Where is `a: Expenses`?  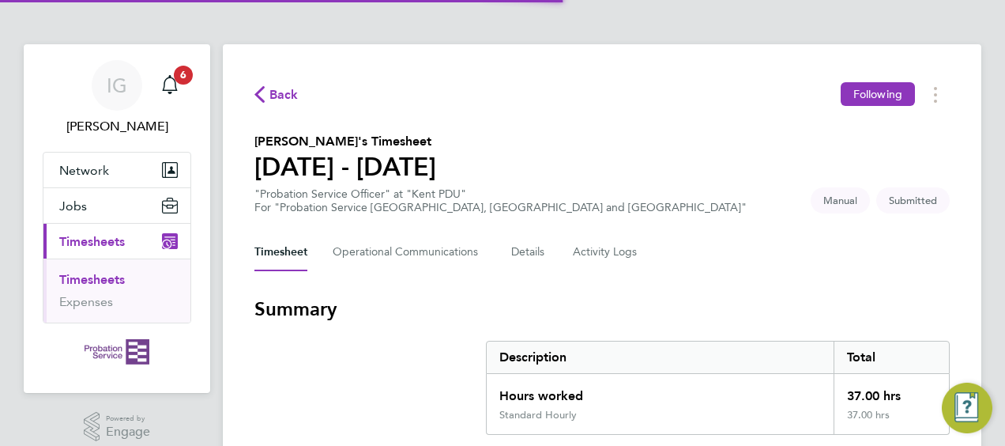 a: Expenses is located at coordinates (86, 301).